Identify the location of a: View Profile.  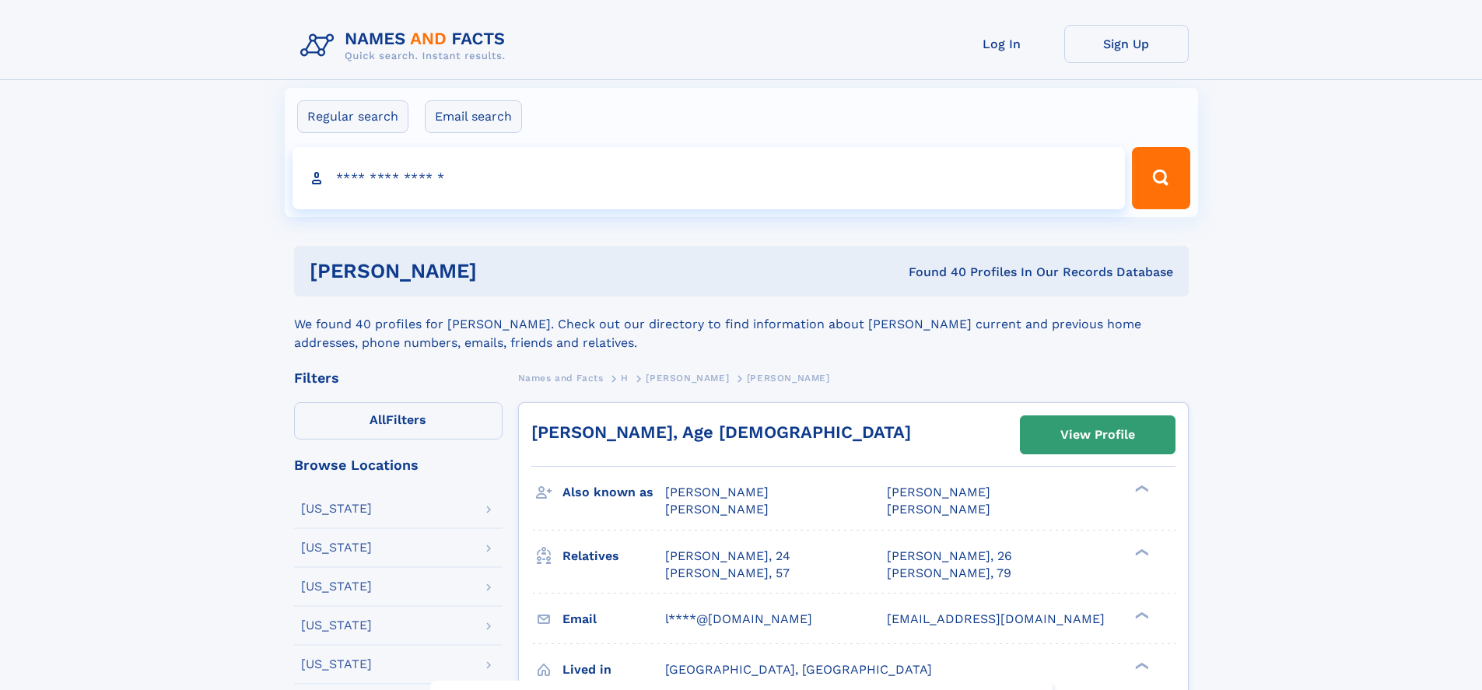
(1098, 435).